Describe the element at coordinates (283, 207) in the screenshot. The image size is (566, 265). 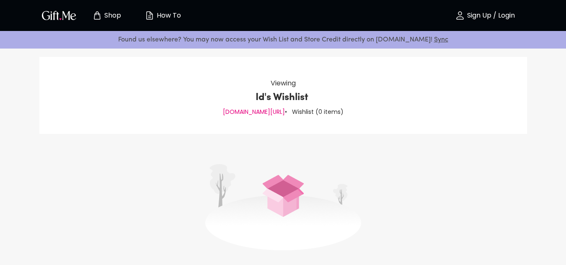
I see `img: Wishlist is Empty` at that location.